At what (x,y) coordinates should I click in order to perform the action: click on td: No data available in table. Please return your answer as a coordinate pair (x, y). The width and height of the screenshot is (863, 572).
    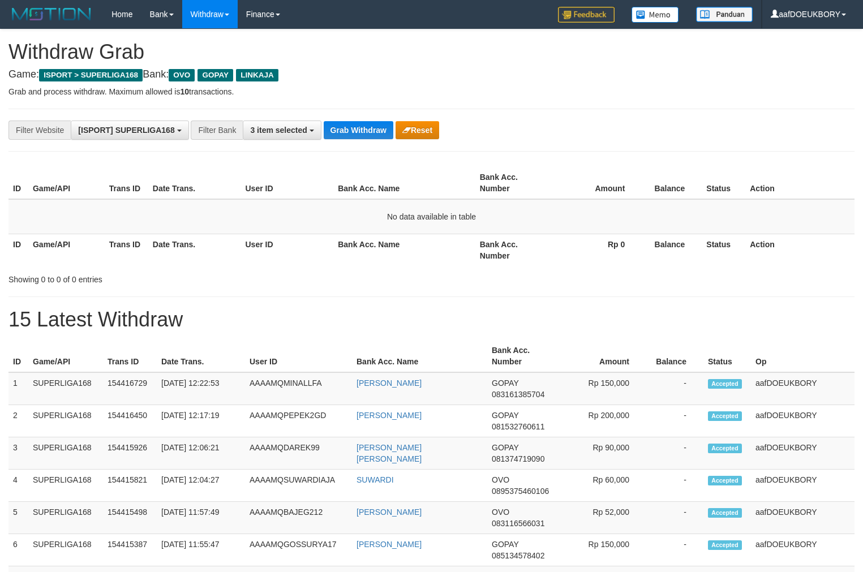
    Looking at the image, I should click on (431, 217).